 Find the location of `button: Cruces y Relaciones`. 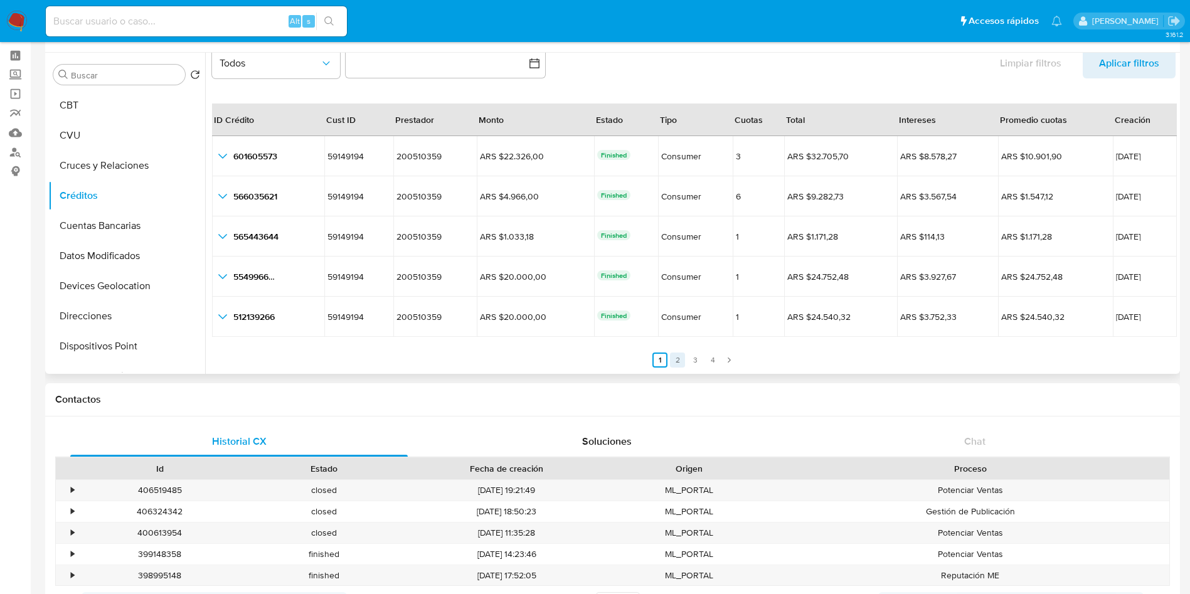

button: Cruces y Relaciones is located at coordinates (127, 166).